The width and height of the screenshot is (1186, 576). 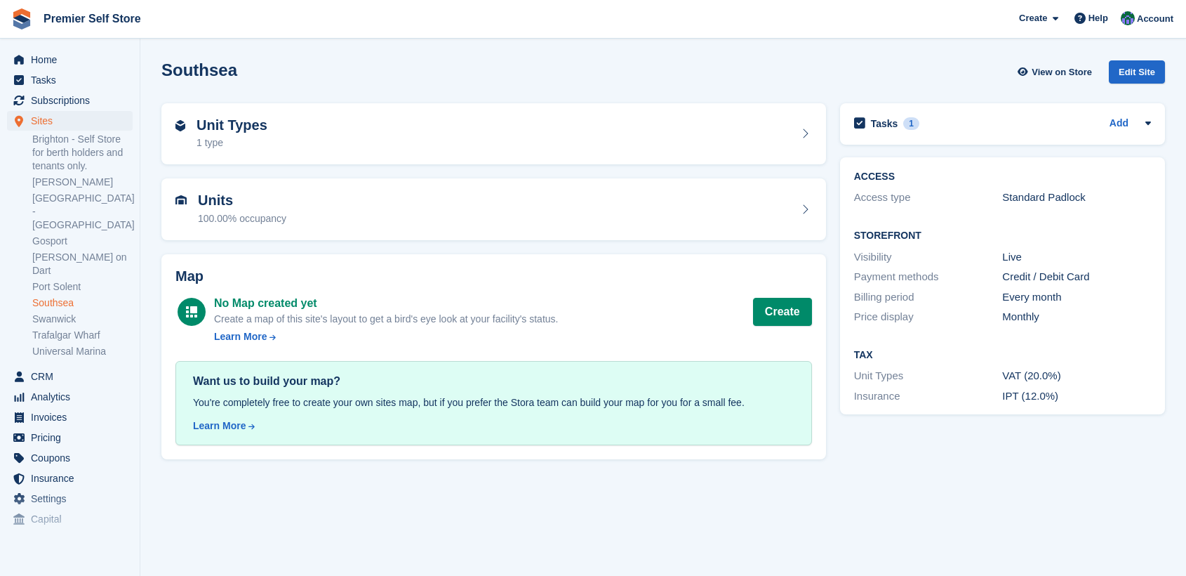 I want to click on img: unit-icn-7be61d7bf1b0ce9d3e12c5938cc71ed9869f7b940bace4675aadf7bd6d80202e.svg, so click(x=181, y=200).